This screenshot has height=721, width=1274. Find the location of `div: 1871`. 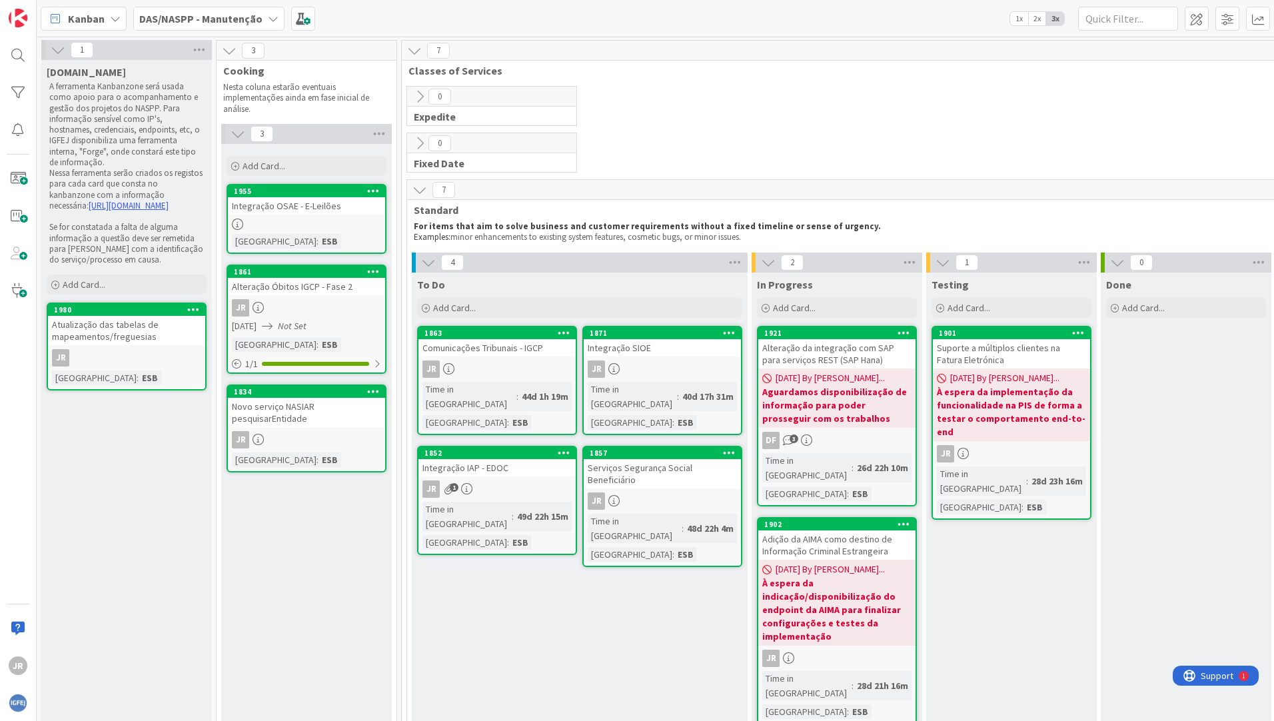

div: 1871 is located at coordinates (662, 333).